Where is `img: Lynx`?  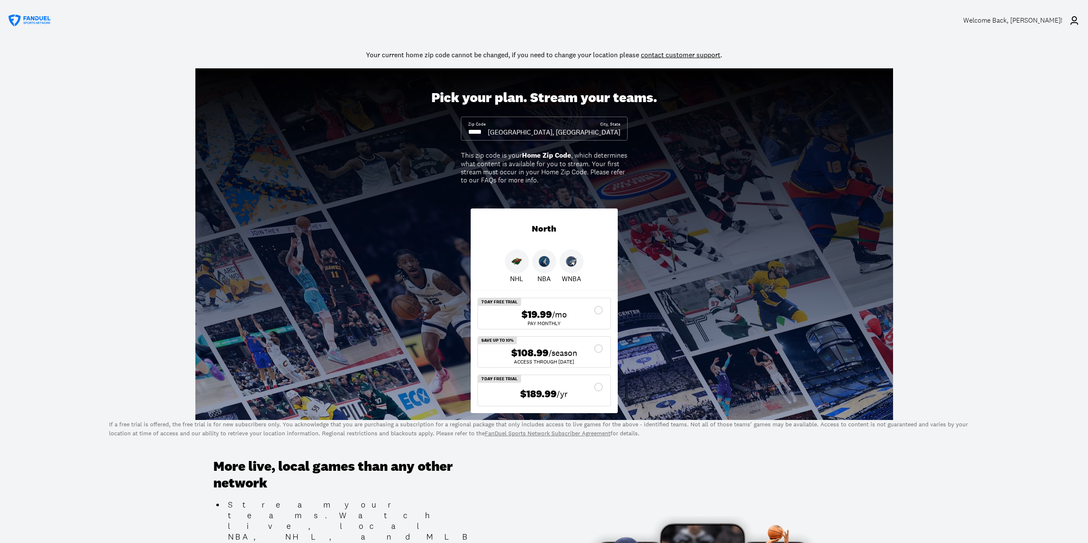 img: Lynx is located at coordinates (572, 262).